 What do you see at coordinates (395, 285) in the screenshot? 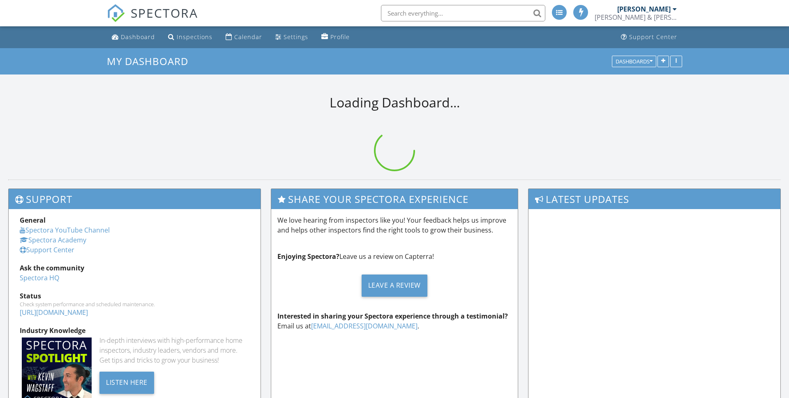
I see `div: Leave a Review` at bounding box center [395, 285].